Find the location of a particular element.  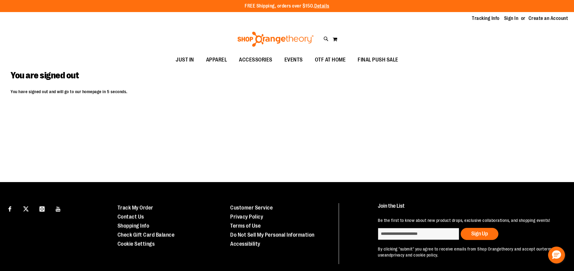

a: FINAL PUSH SALE is located at coordinates (378, 60).